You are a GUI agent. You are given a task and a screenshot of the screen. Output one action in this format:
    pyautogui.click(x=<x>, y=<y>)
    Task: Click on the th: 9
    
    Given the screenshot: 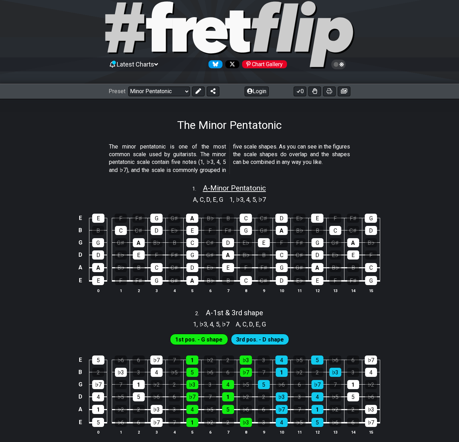 What is the action you would take?
    pyautogui.click(x=264, y=433)
    